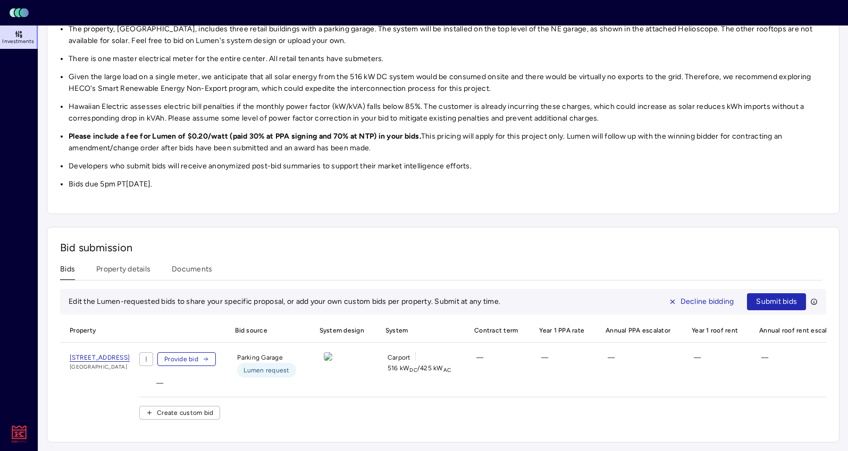 The width and height of the screenshot is (848, 451). What do you see at coordinates (447, 113) in the screenshot?
I see `li: Hawaiian Electric assesses electric bill penalties if the monthly power factor (kW/kVA) falls bel...` at bounding box center [447, 113].